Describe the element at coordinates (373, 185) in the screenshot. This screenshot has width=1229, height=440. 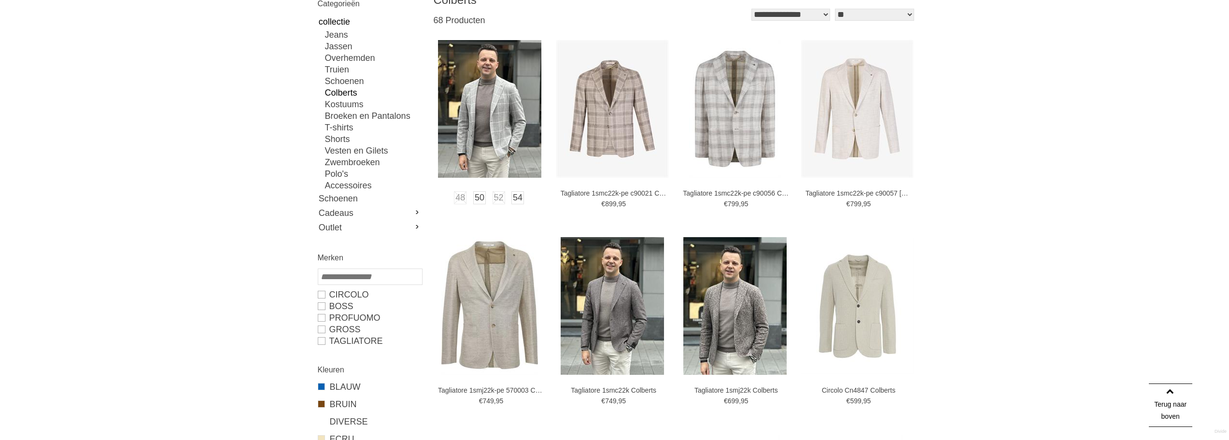
I see `a: Accessoires` at that location.